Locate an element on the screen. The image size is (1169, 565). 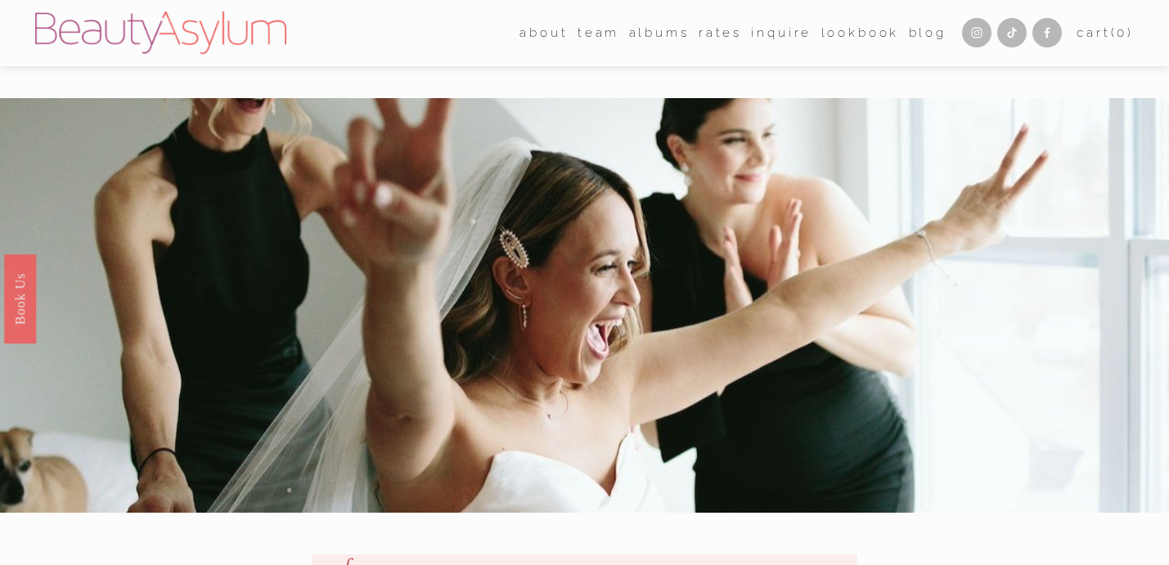
a: Rates is located at coordinates (720, 33).